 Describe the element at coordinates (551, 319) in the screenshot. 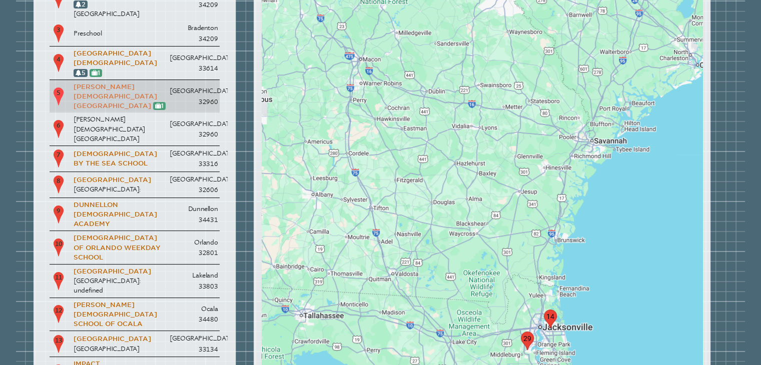

I see `div: marker14` at that location.